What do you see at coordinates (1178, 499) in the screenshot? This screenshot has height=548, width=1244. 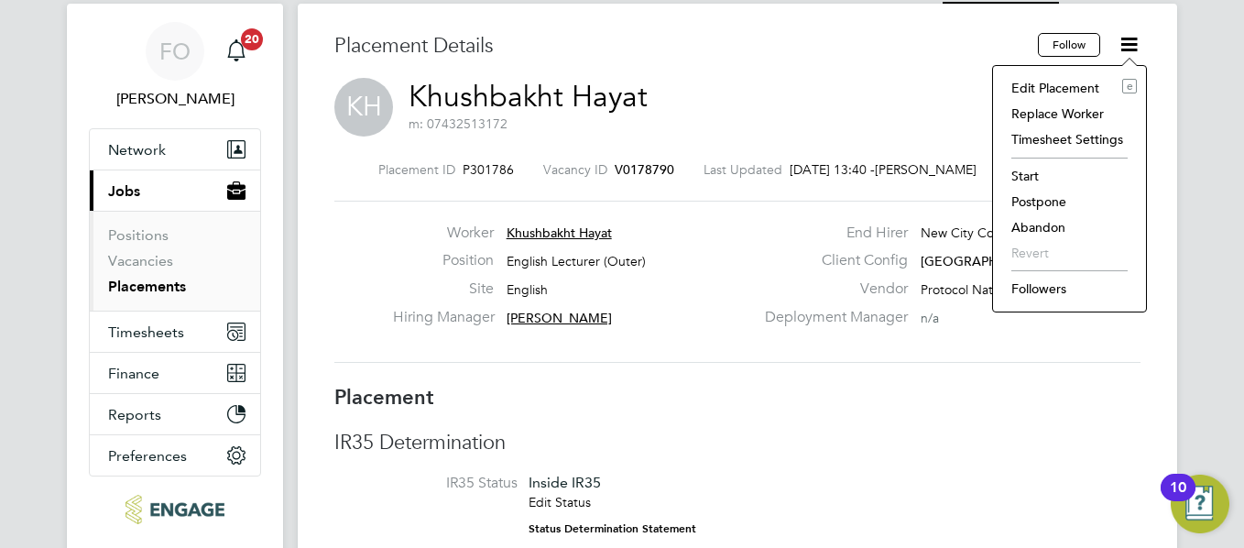 I see `div: 10` at bounding box center [1178, 499].